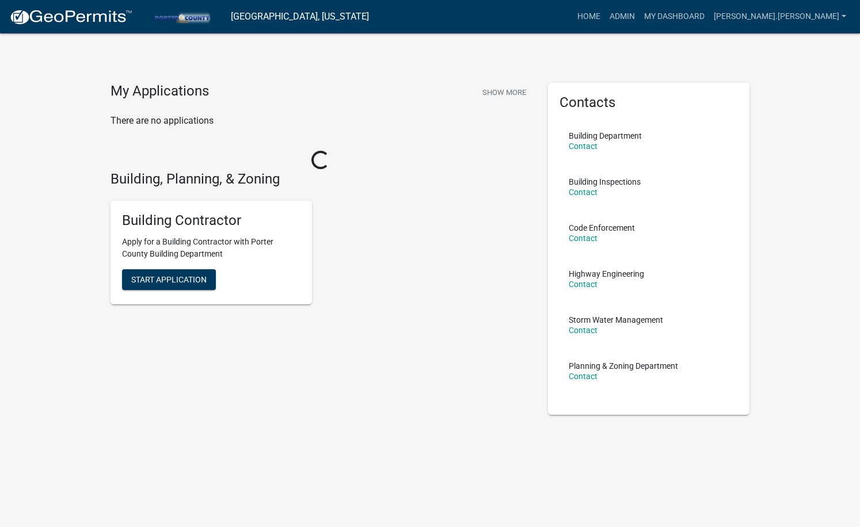 The image size is (860, 527). What do you see at coordinates (589, 17) in the screenshot?
I see `a: Home` at bounding box center [589, 17].